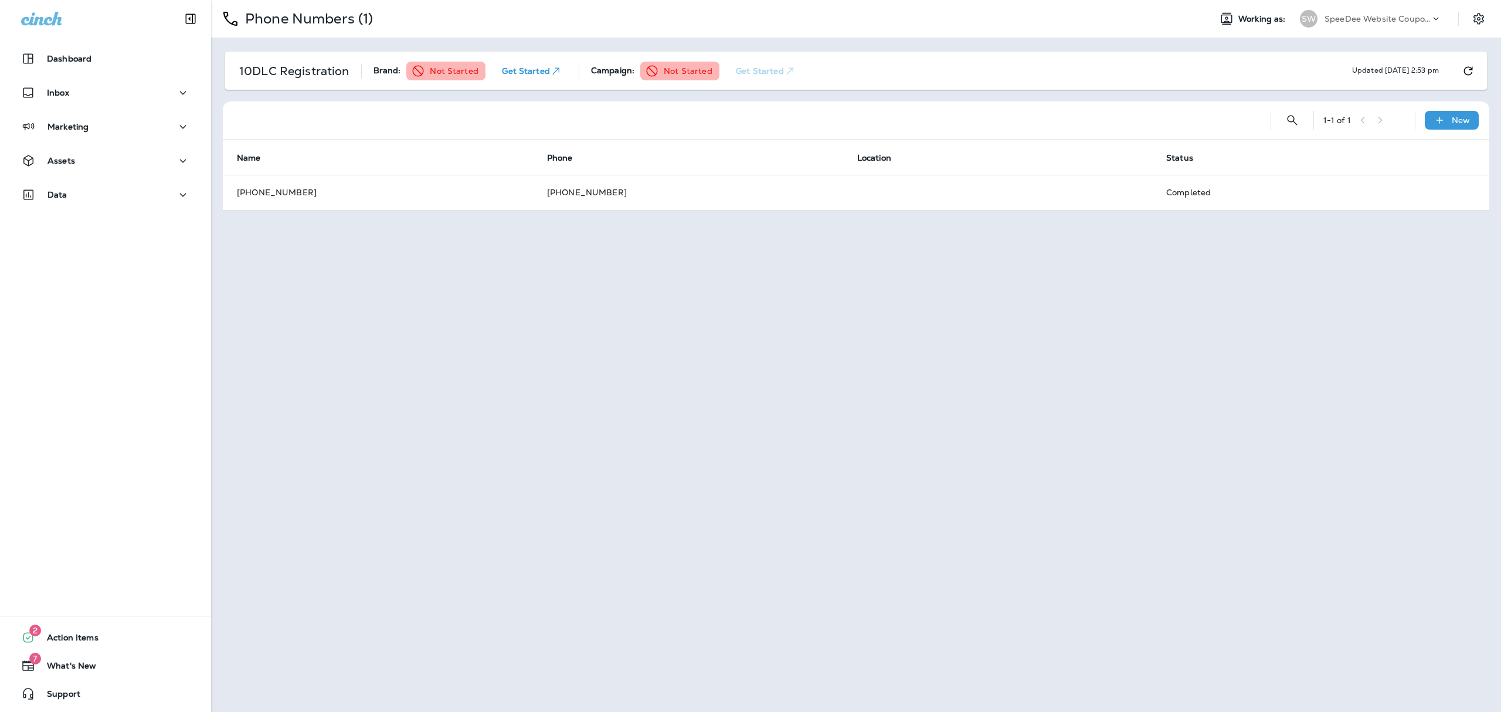  What do you see at coordinates (66, 668) in the screenshot?
I see `span: What's New` at bounding box center [66, 668].